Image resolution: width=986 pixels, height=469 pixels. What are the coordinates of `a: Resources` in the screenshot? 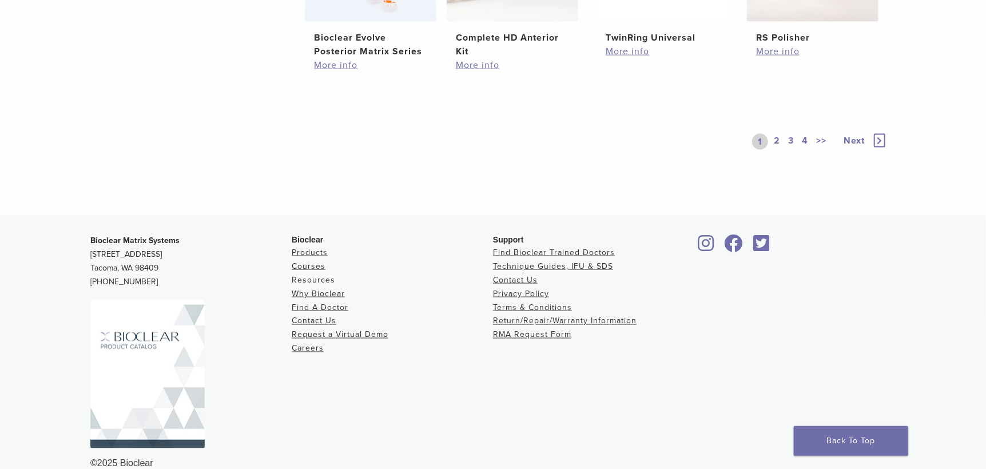 It's located at (313, 280).